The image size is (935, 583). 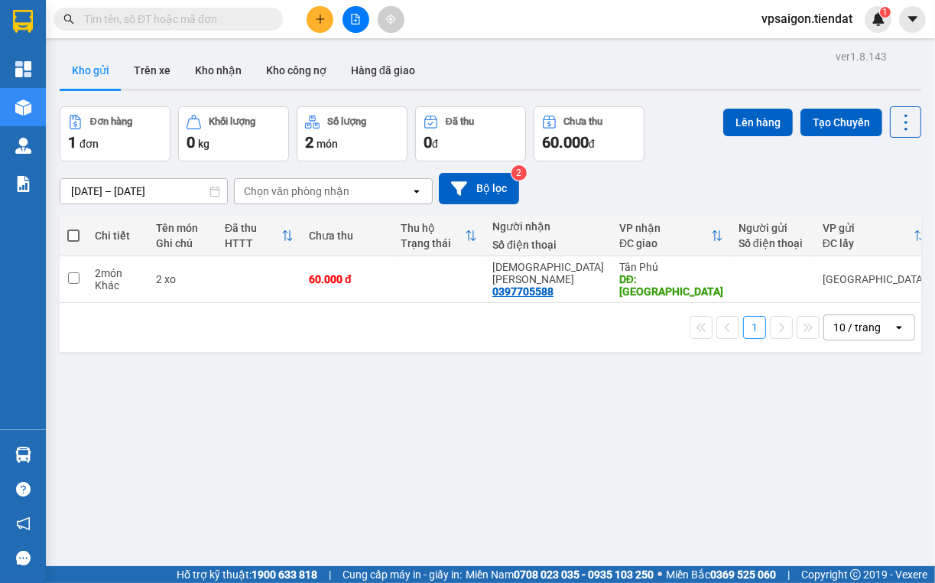 I want to click on div: HTTT, so click(x=253, y=243).